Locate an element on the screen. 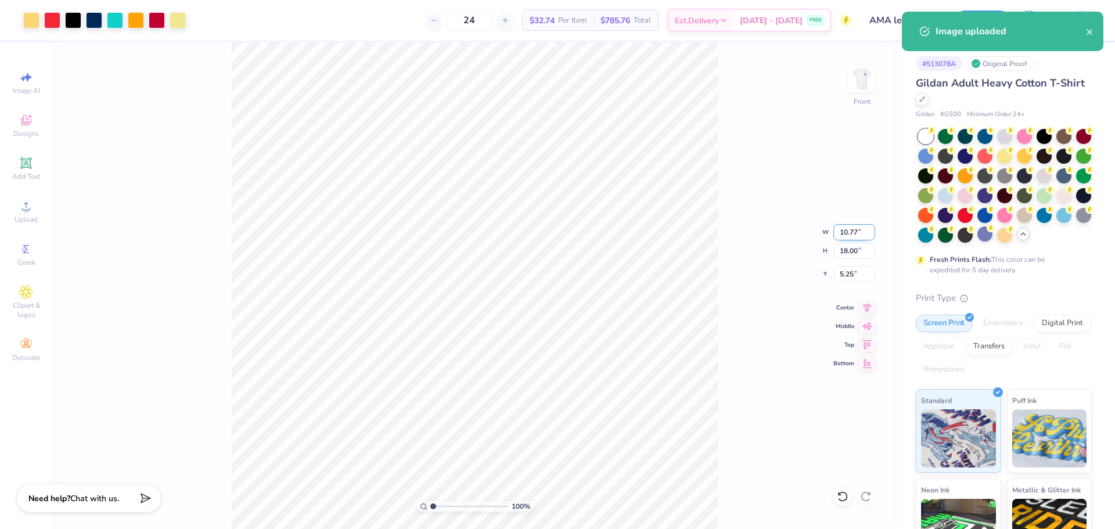  span: $32.74 is located at coordinates (542, 20).